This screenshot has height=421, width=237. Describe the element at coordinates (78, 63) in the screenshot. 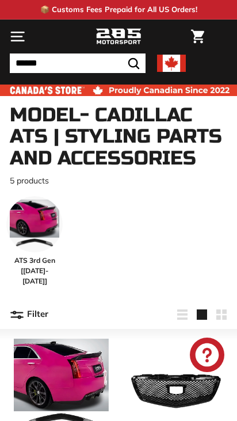

I see `input: Search` at that location.